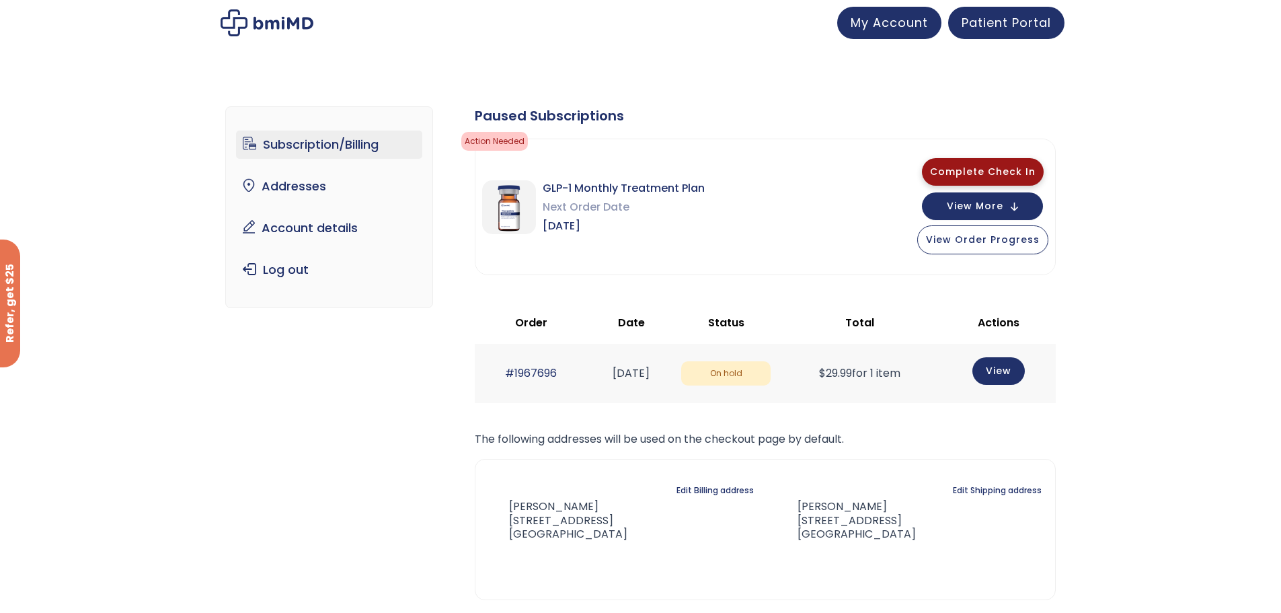 The image size is (1281, 613). I want to click on a: Subscription/Billing, so click(329, 145).